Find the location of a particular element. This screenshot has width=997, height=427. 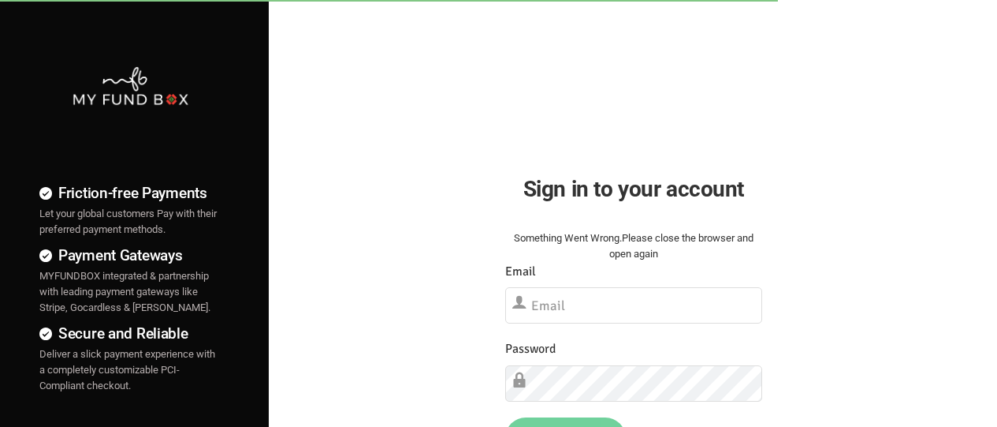

span: Deliver a slick payment experience with a completely customizable PCI-Compliant checkout. is located at coordinates (127, 369).